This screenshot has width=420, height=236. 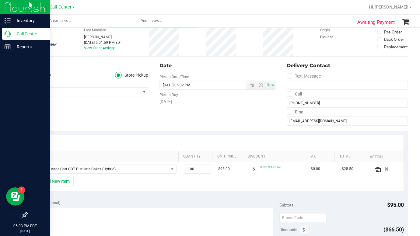 I want to click on a: SKU, so click(x=106, y=157).